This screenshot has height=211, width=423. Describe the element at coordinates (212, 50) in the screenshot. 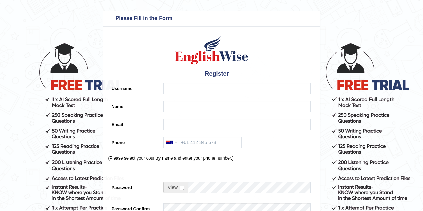

I see `img: Logo of English Wise create a new account for intelligent practice with AI` at that location.